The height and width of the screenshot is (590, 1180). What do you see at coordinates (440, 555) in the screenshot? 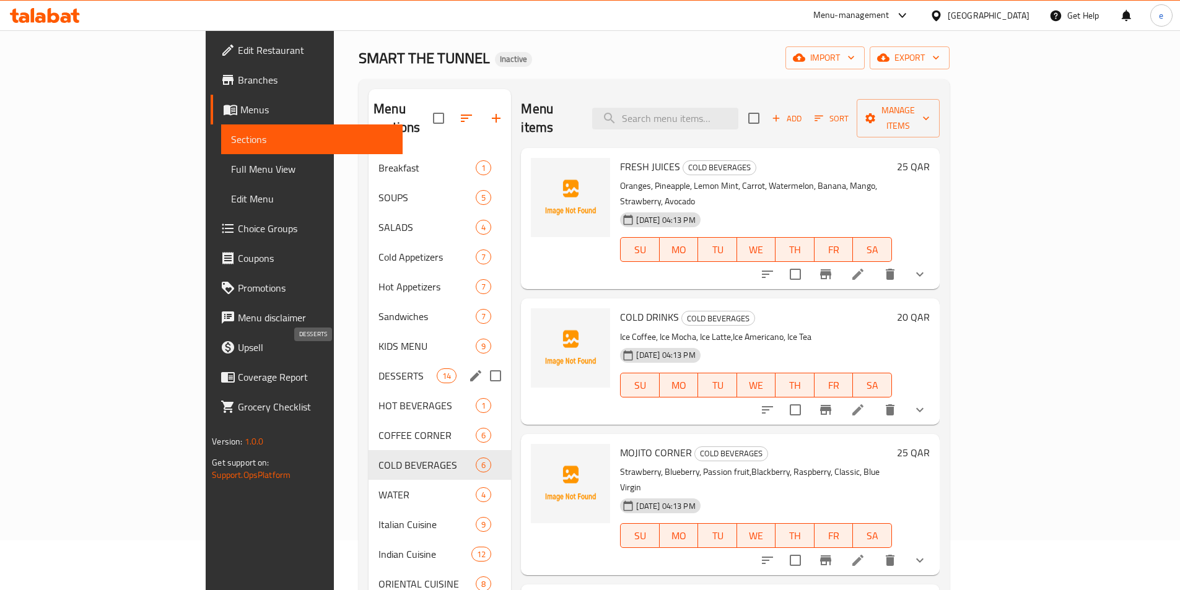
I see `div: Indian Cuisine12` at bounding box center [440, 555].